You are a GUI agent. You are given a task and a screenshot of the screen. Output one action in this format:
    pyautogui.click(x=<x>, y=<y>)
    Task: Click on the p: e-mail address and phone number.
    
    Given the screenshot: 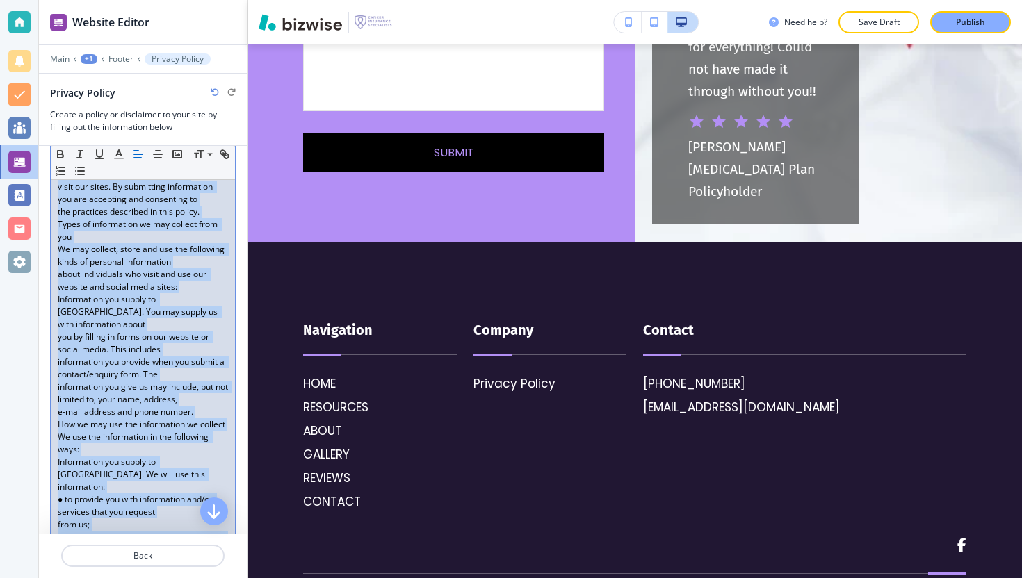 What is the action you would take?
    pyautogui.click(x=142, y=412)
    